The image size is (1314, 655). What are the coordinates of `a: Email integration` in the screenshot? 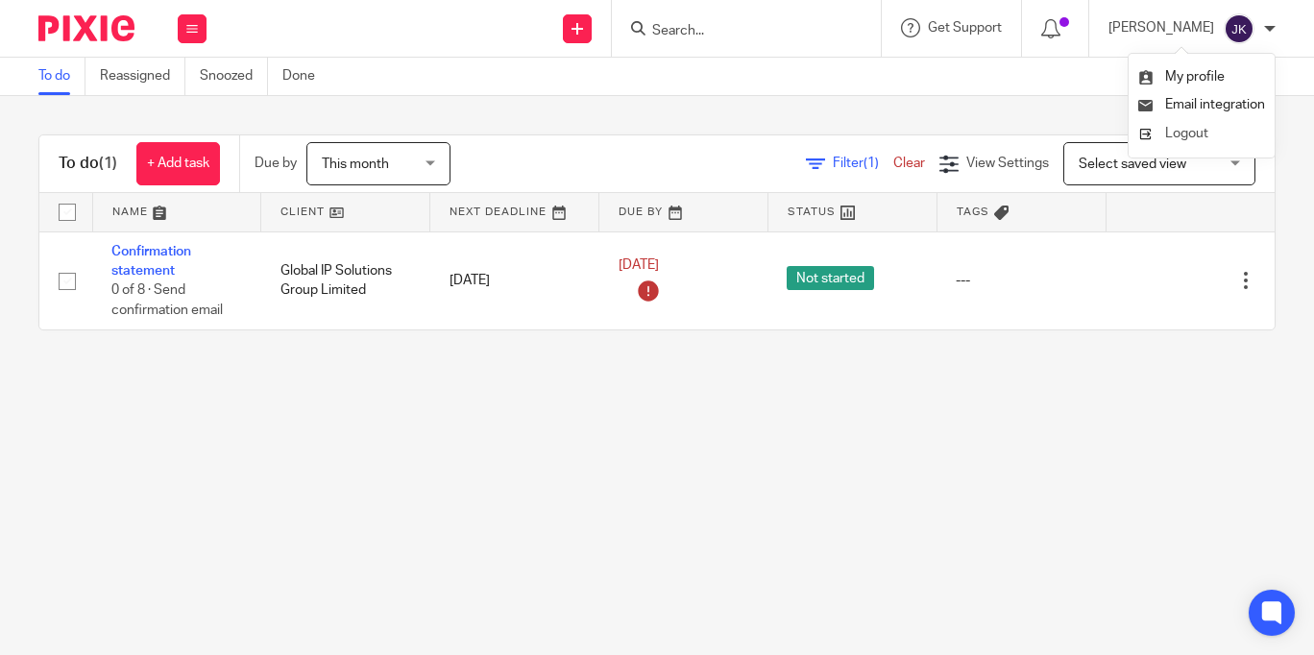 It's located at (1202, 105).